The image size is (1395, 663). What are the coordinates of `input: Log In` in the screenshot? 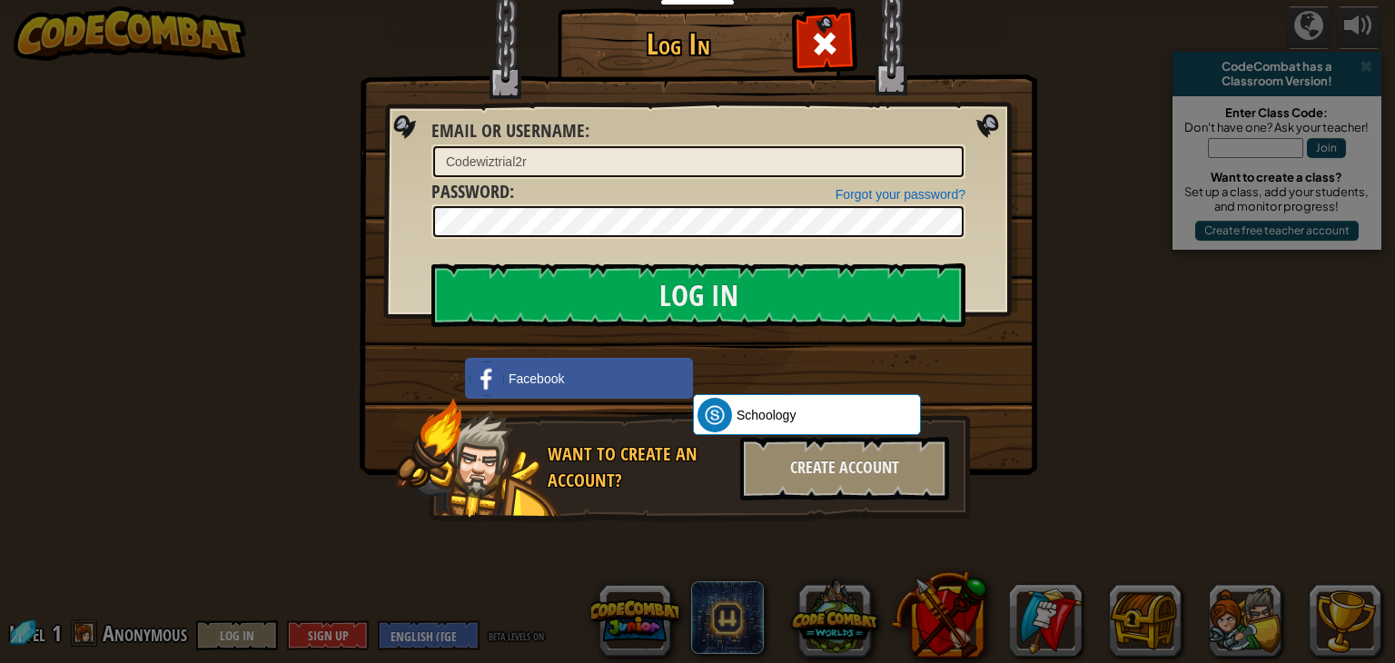 It's located at (698, 295).